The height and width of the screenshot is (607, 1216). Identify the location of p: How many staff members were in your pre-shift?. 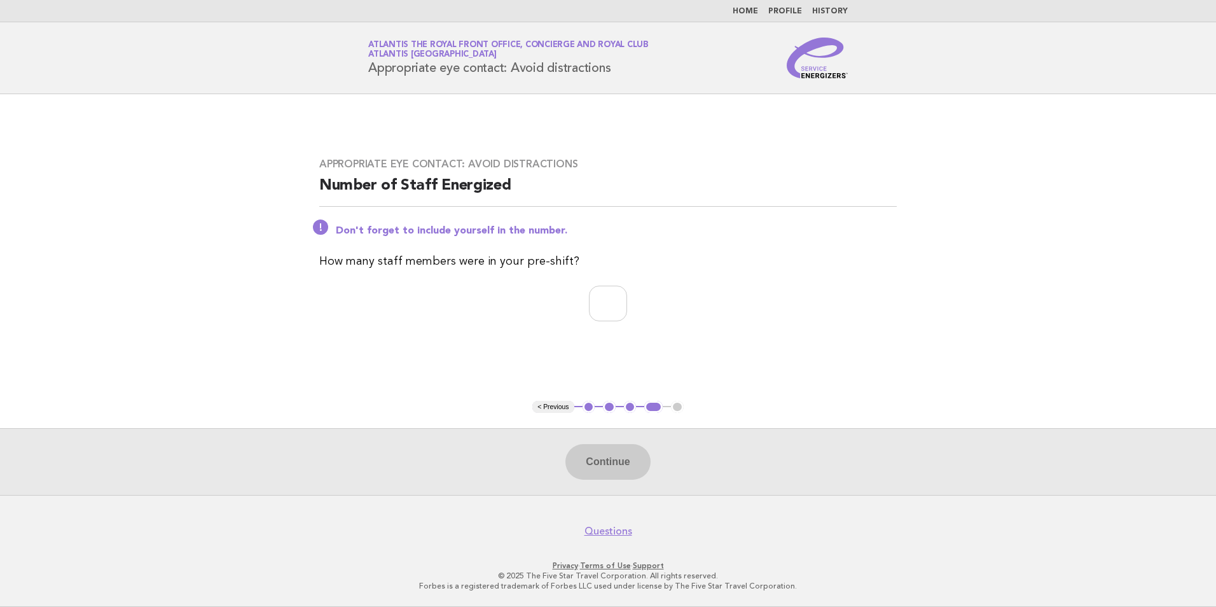
(608, 261).